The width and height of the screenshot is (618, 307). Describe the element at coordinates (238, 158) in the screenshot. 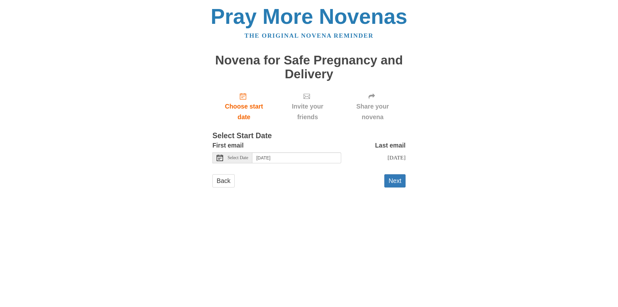

I see `span: Select Date` at that location.